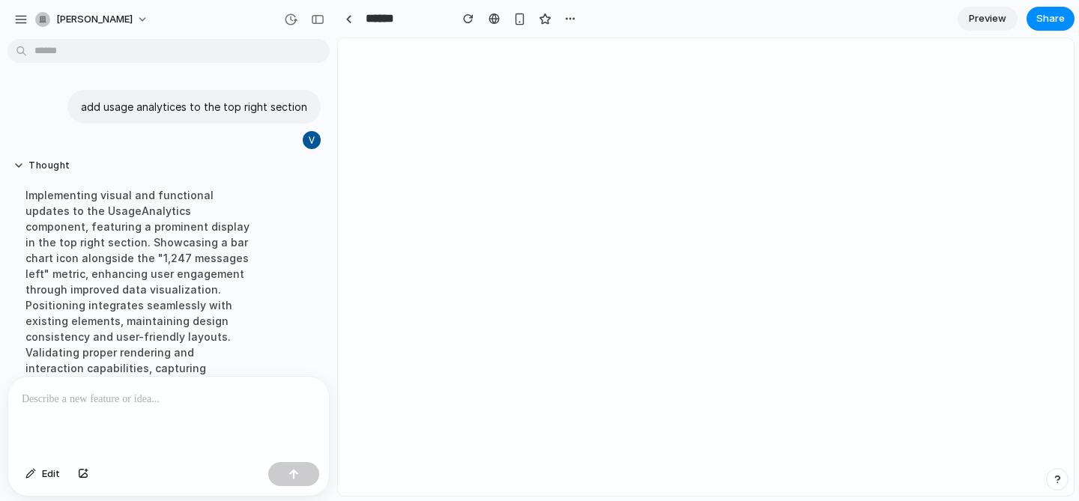 Image resolution: width=1079 pixels, height=501 pixels. Describe the element at coordinates (139, 336) in the screenshot. I see `div: Implementing visual and functional updates to the UsageAnalytics component, featuring a prominent...` at that location.